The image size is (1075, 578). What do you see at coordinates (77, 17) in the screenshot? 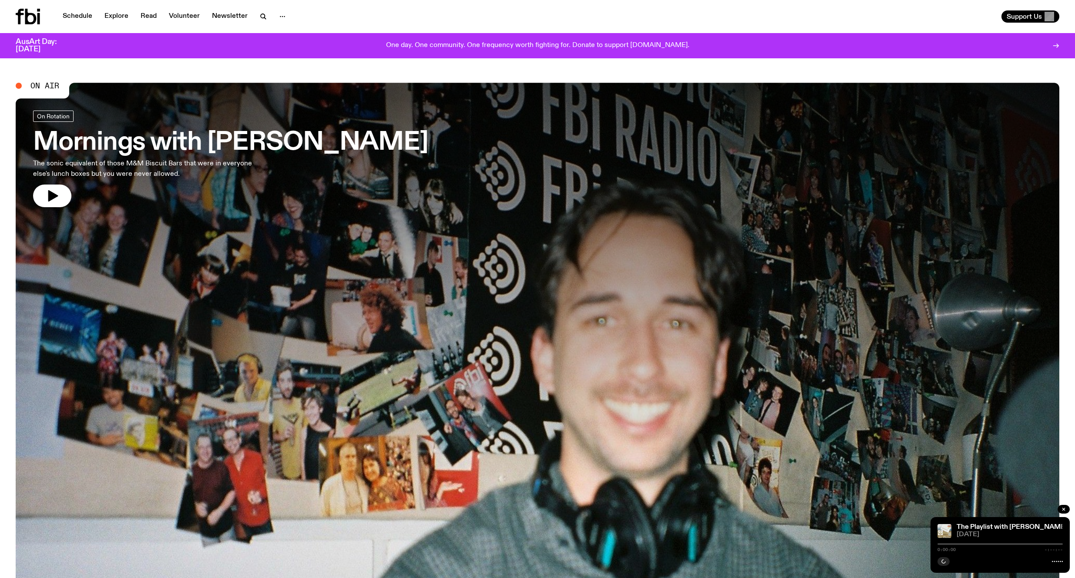
I see `a: Schedule` at bounding box center [77, 17].